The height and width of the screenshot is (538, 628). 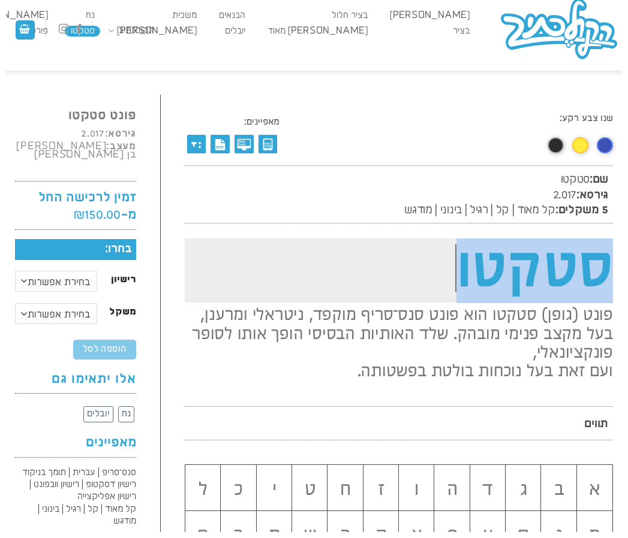 What do you see at coordinates (220, 144) in the screenshot?
I see `img: TTF - OpenType Flavor` at bounding box center [220, 144].